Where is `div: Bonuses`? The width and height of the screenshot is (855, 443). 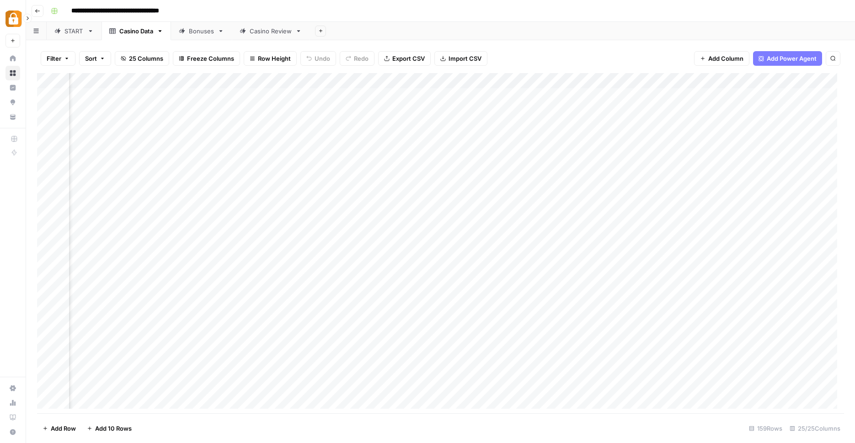
div: Bonuses is located at coordinates (201, 31).